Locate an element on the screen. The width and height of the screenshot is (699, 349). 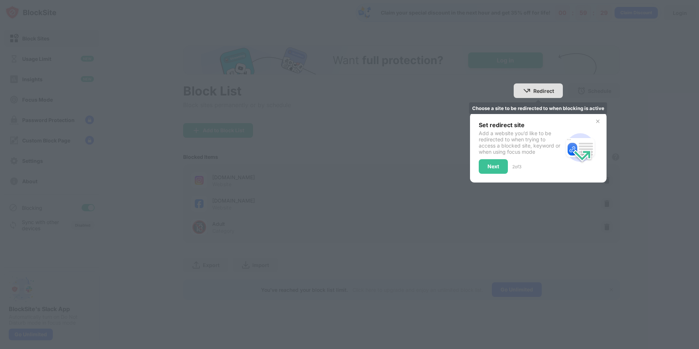
div: Next is located at coordinates (494, 166).